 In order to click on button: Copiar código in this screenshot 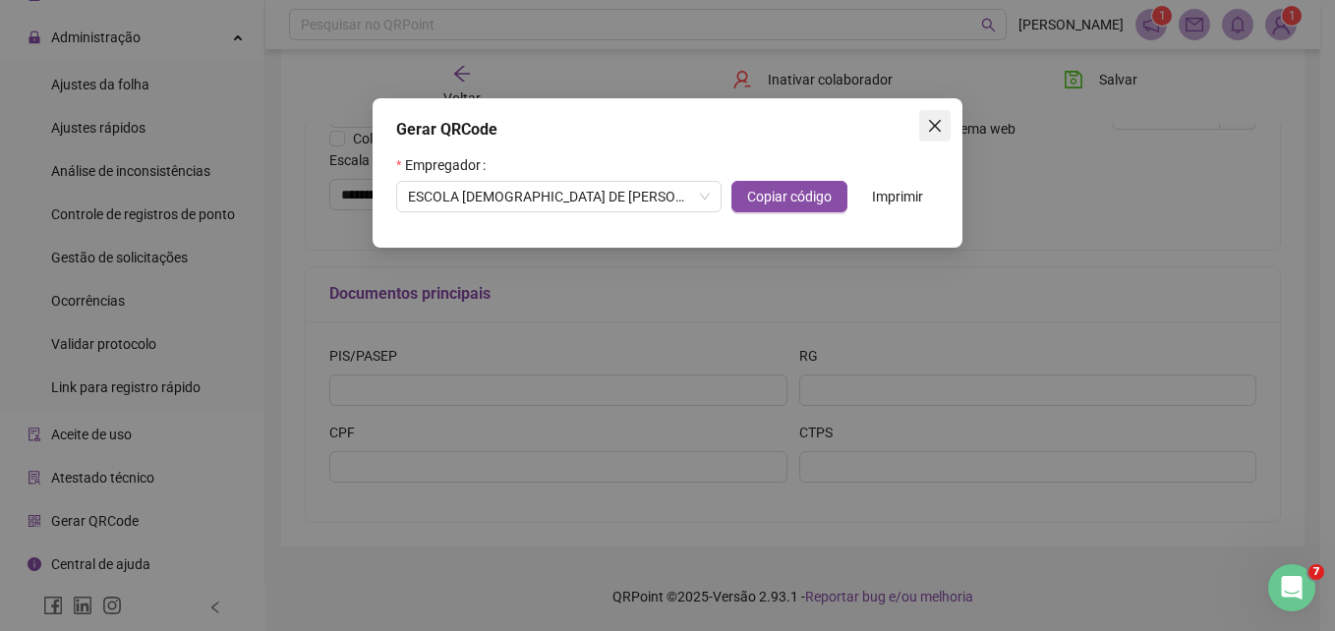, I will do `click(789, 197)`.